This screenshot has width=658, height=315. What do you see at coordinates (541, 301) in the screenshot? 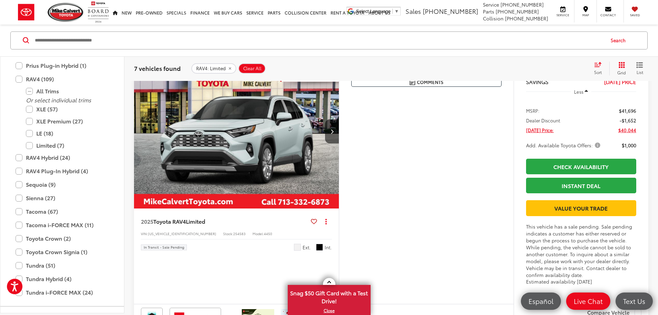
I see `a: Español` at bounding box center [541, 301].